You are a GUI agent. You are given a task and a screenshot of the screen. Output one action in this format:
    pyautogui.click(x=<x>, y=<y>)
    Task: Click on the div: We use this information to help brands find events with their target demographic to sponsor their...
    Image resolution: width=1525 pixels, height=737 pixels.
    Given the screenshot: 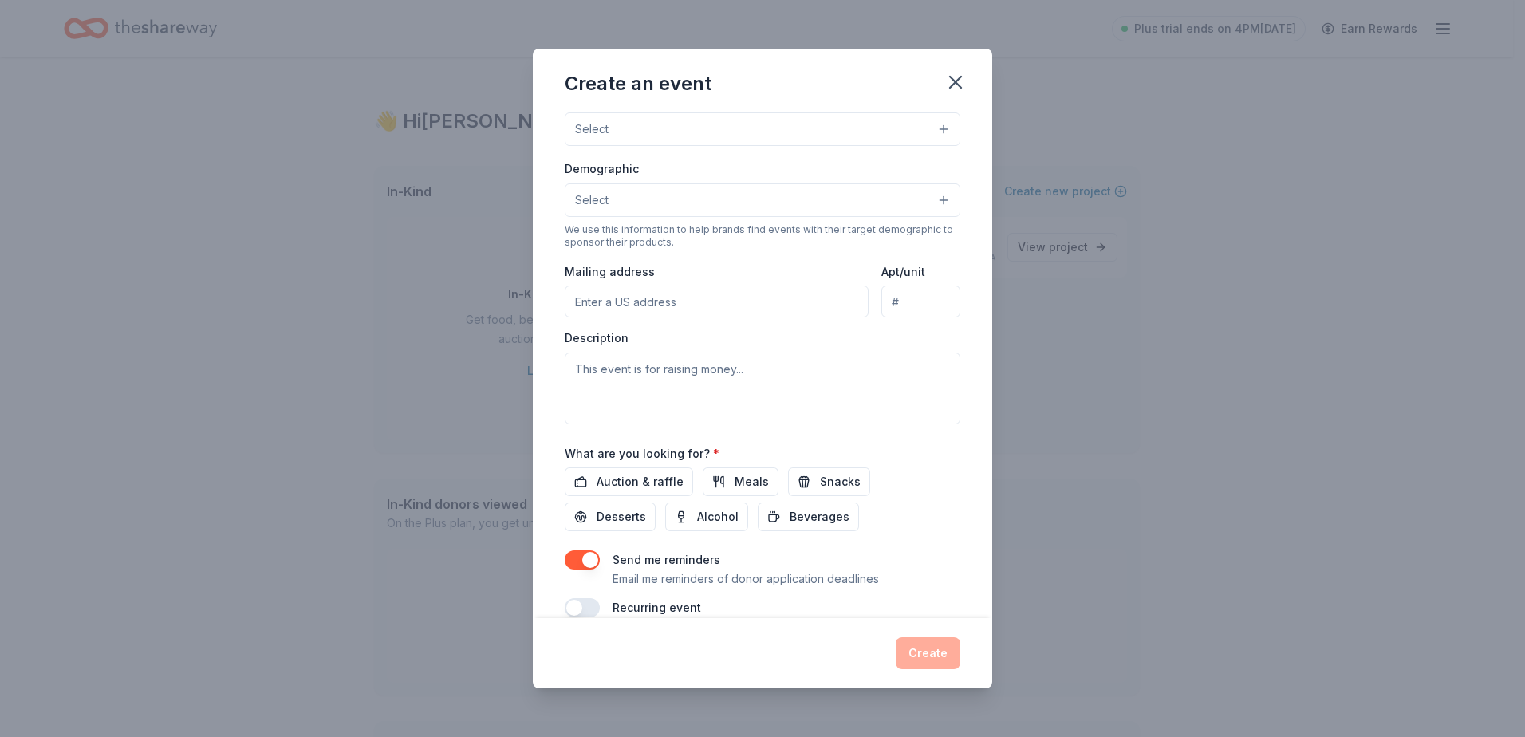 What is the action you would take?
    pyautogui.click(x=763, y=236)
    